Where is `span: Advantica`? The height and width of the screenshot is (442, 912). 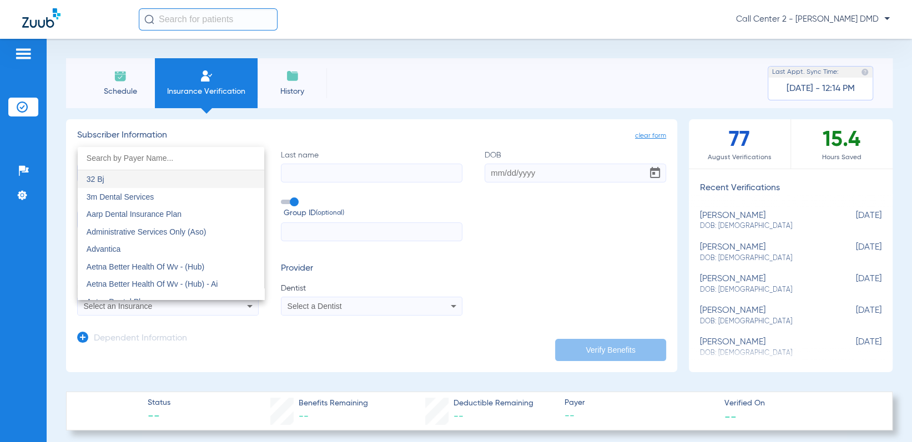
span: Advantica is located at coordinates (103, 249).